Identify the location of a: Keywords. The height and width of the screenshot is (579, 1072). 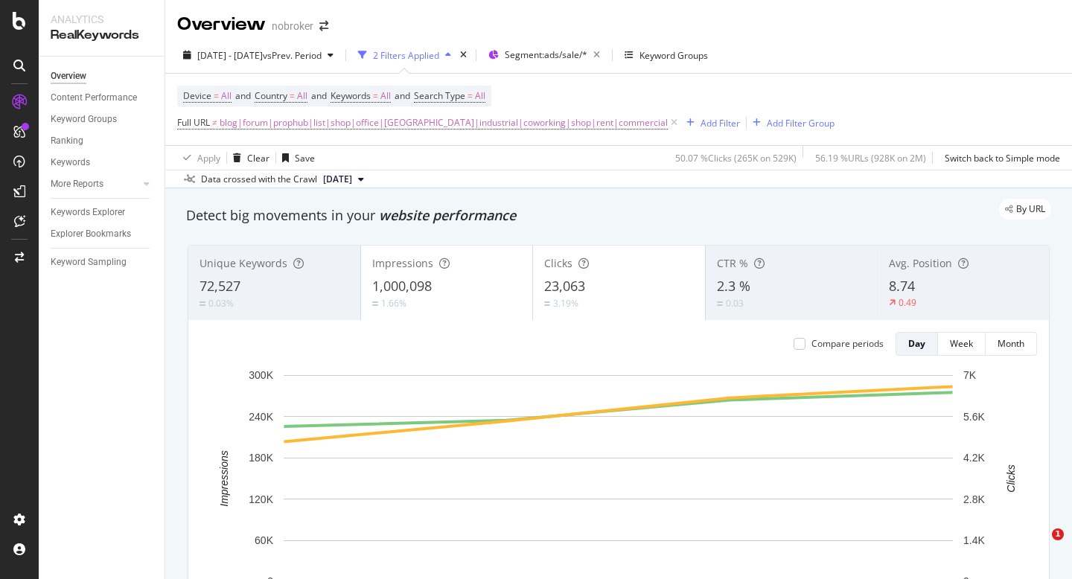
(102, 162).